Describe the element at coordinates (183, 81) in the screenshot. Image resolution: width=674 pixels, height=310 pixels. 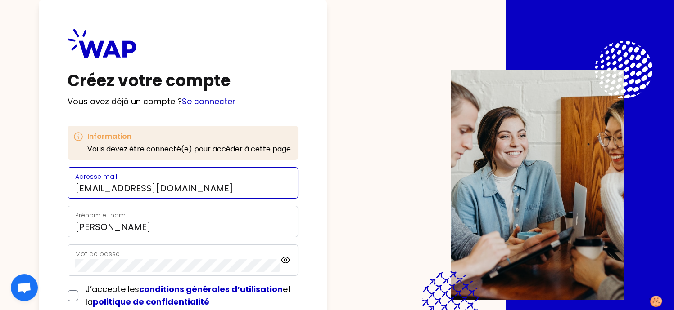
I see `h1: Créez votre compte` at that location.